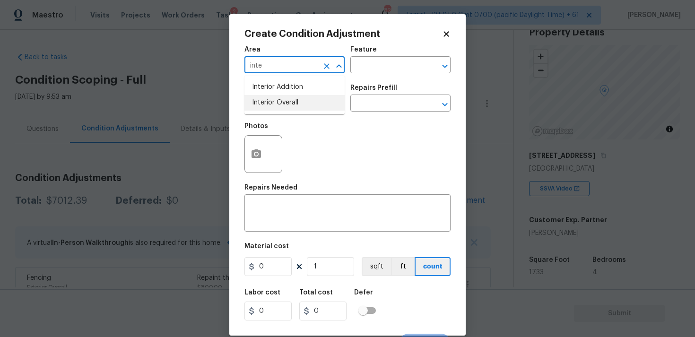  Describe the element at coordinates (339, 66) in the screenshot. I see `button: Close` at that location.